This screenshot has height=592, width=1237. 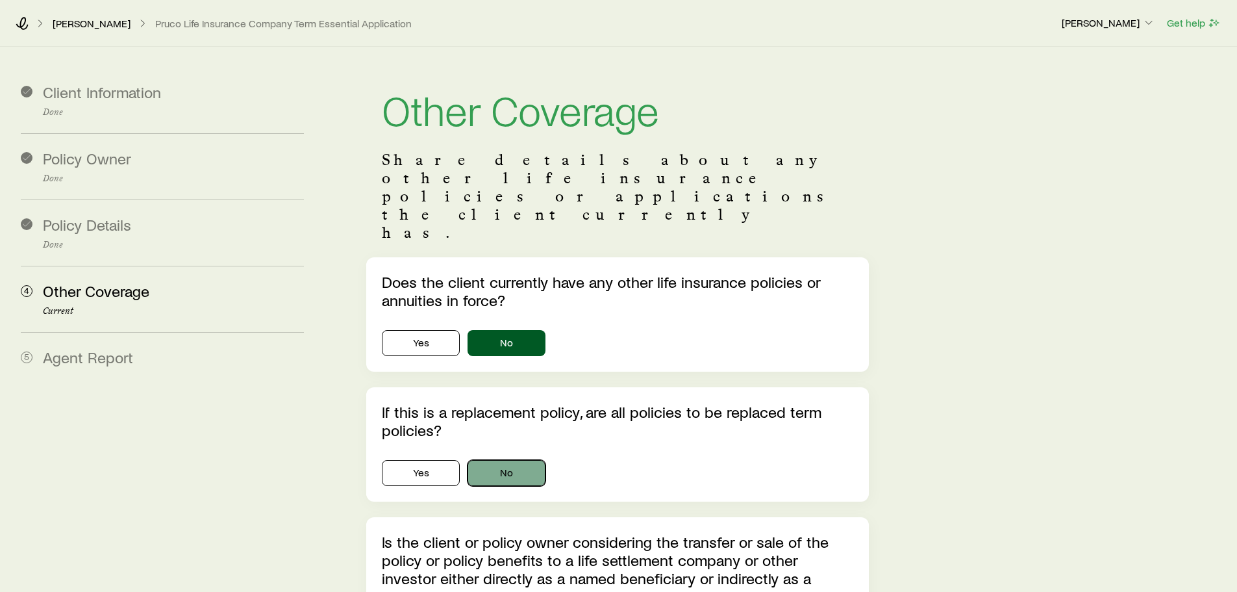 I want to click on span: 4, so click(x=27, y=291).